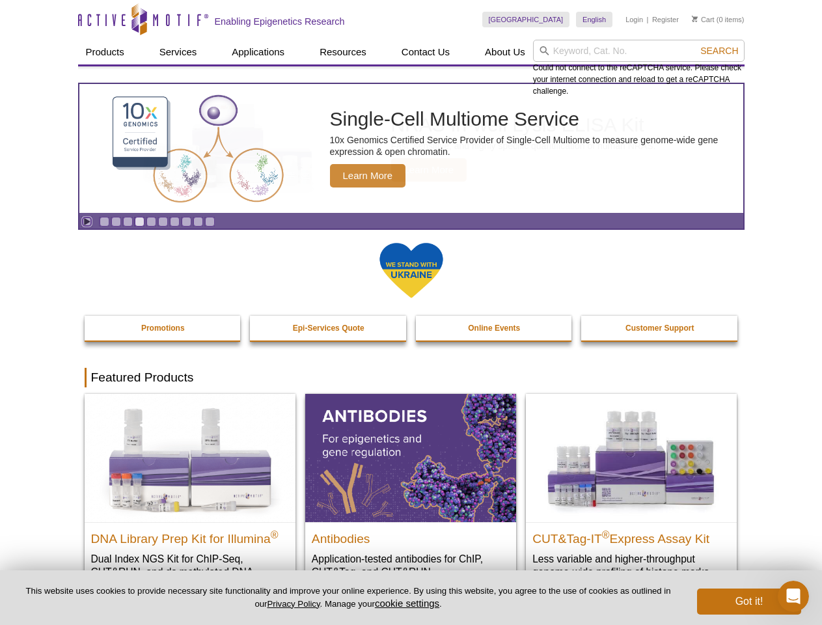 This screenshot has width=822, height=625. Describe the element at coordinates (151, 221) in the screenshot. I see `a: Go to slide 5` at that location.